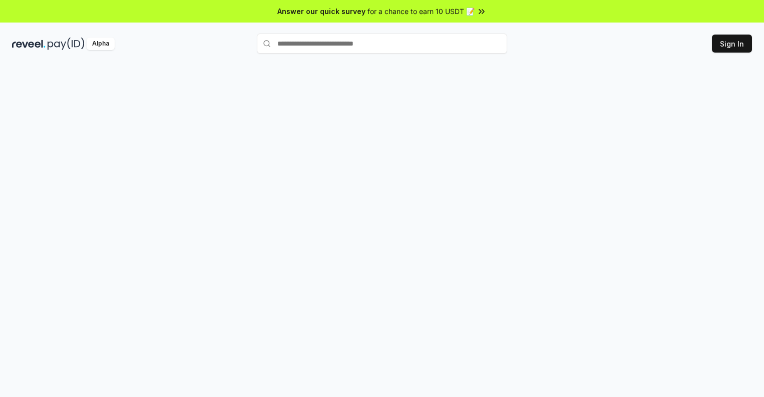 The height and width of the screenshot is (397, 764). Describe the element at coordinates (29, 44) in the screenshot. I see `img: reveel_dark` at that location.